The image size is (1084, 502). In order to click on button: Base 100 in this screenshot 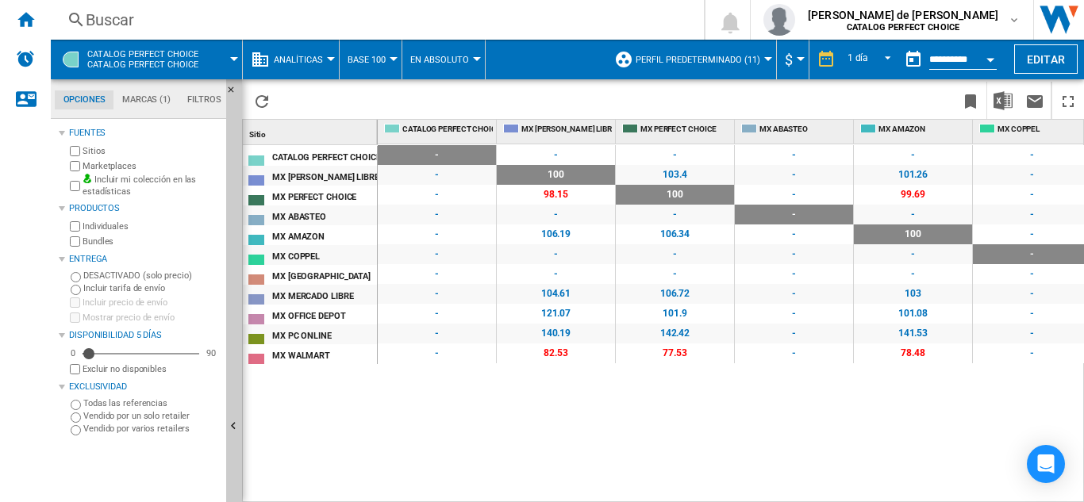, I will do `click(371, 60)`.